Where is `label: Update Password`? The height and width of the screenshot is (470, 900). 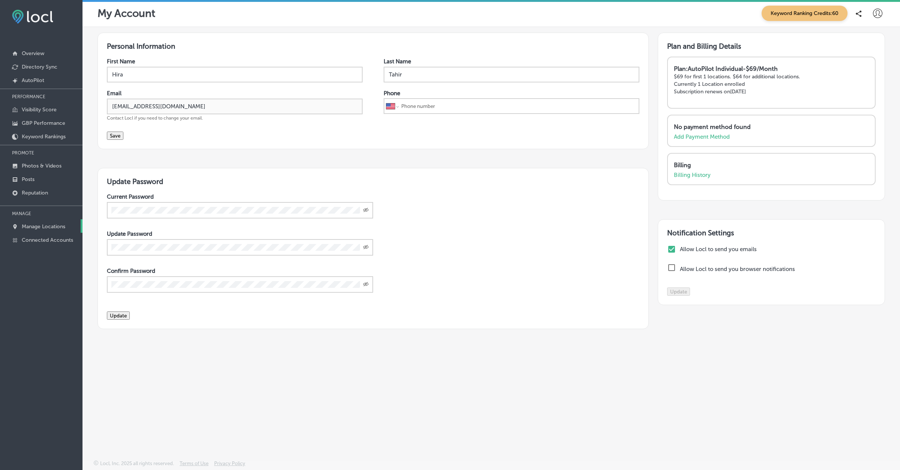 label: Update Password is located at coordinates (129, 234).